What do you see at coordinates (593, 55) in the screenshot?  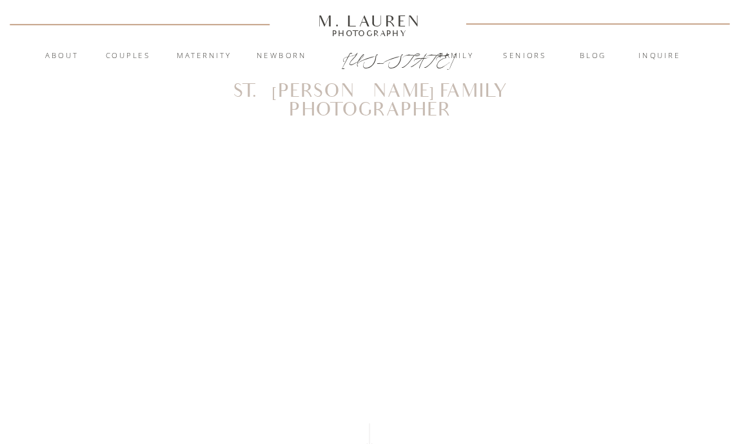 I see `nav: blog` at bounding box center [593, 55].